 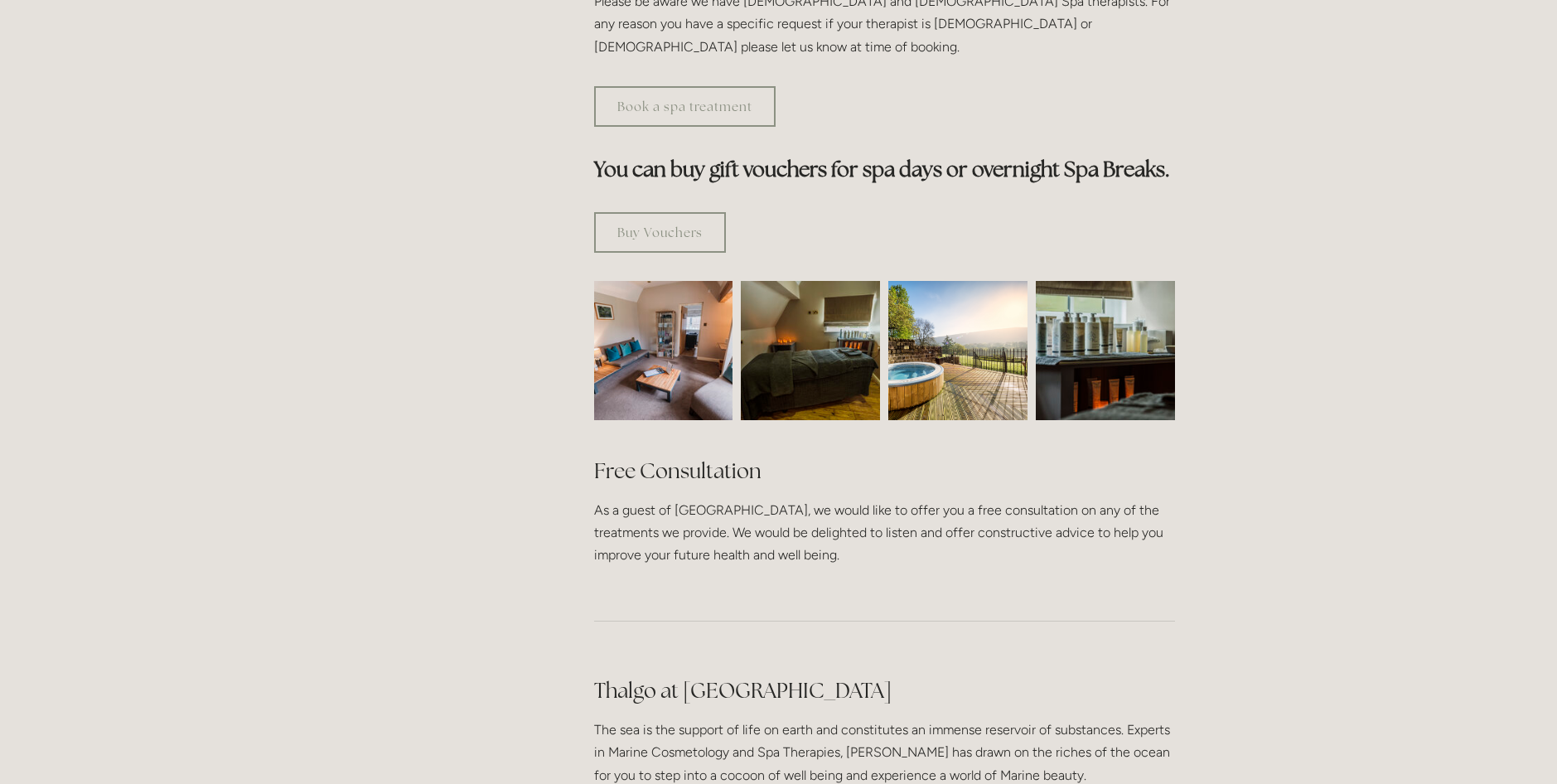 I want to click on a: Buy Vouchers, so click(x=660, y=232).